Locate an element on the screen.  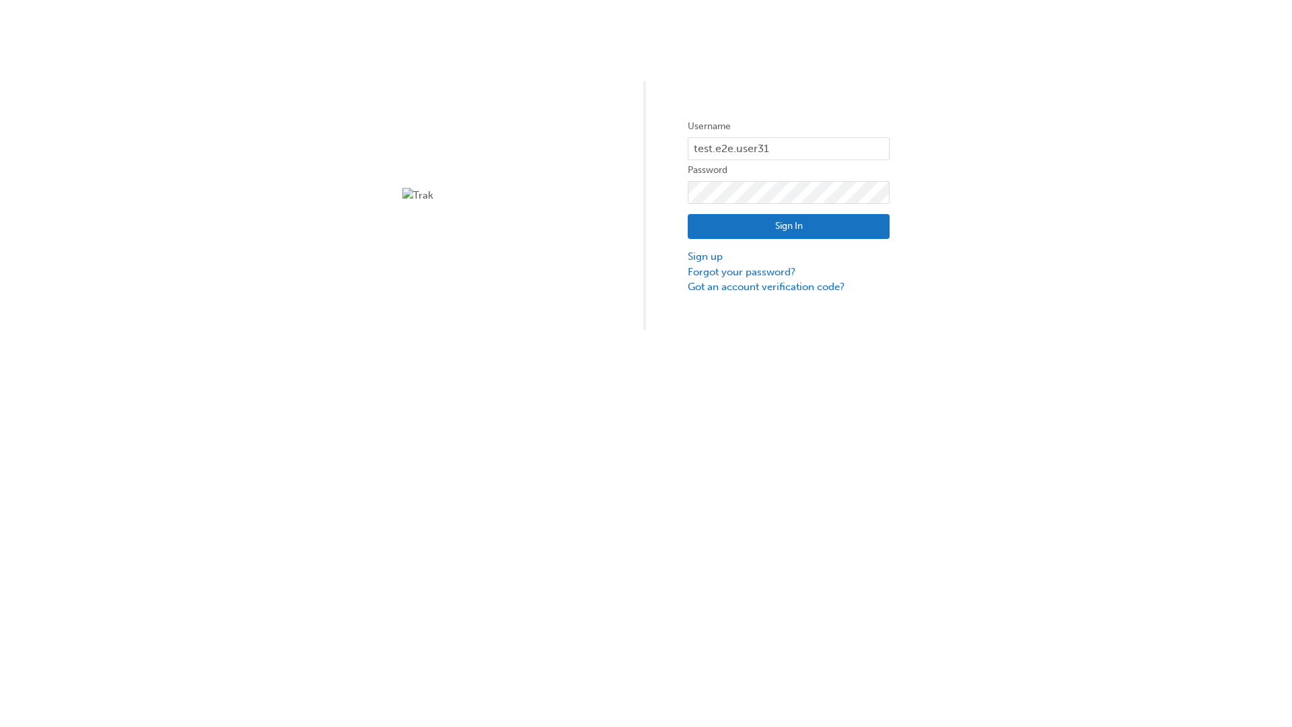
input: Username is located at coordinates (789, 149).